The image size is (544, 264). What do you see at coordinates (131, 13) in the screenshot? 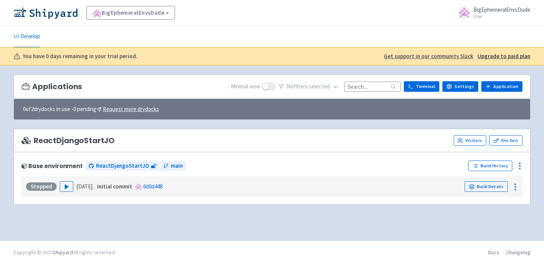
I see `a: BigEphemeralEnvsDude` at bounding box center [131, 13].